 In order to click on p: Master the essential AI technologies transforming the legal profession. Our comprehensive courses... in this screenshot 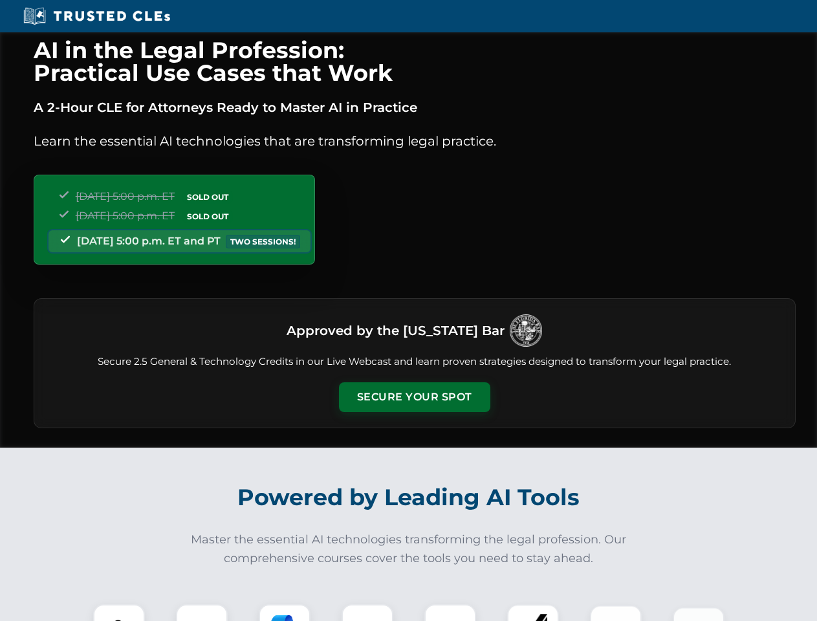, I will do `click(409, 549)`.